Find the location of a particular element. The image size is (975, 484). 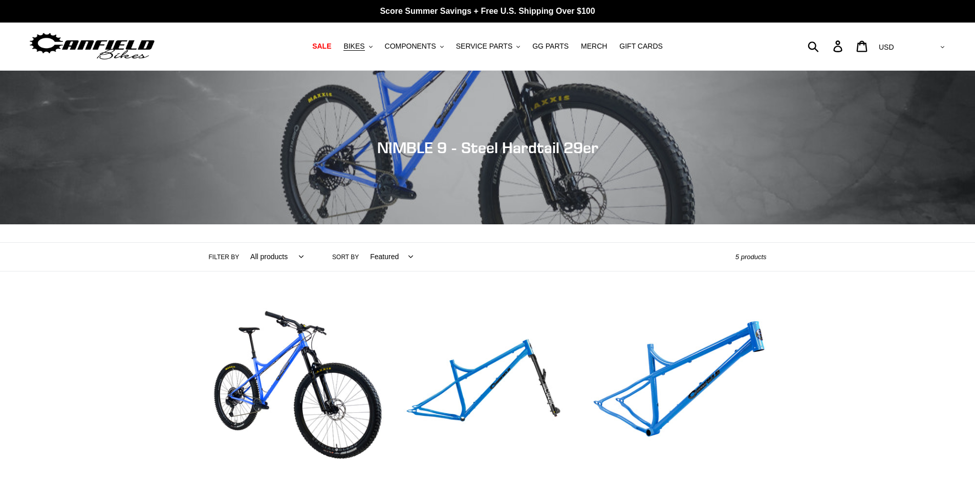

button: SERVICE PARTS is located at coordinates (488, 46).